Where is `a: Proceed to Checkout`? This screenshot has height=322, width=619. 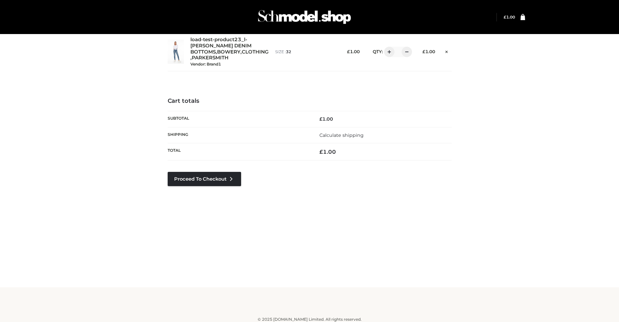
a: Proceed to Checkout is located at coordinates (204, 179).